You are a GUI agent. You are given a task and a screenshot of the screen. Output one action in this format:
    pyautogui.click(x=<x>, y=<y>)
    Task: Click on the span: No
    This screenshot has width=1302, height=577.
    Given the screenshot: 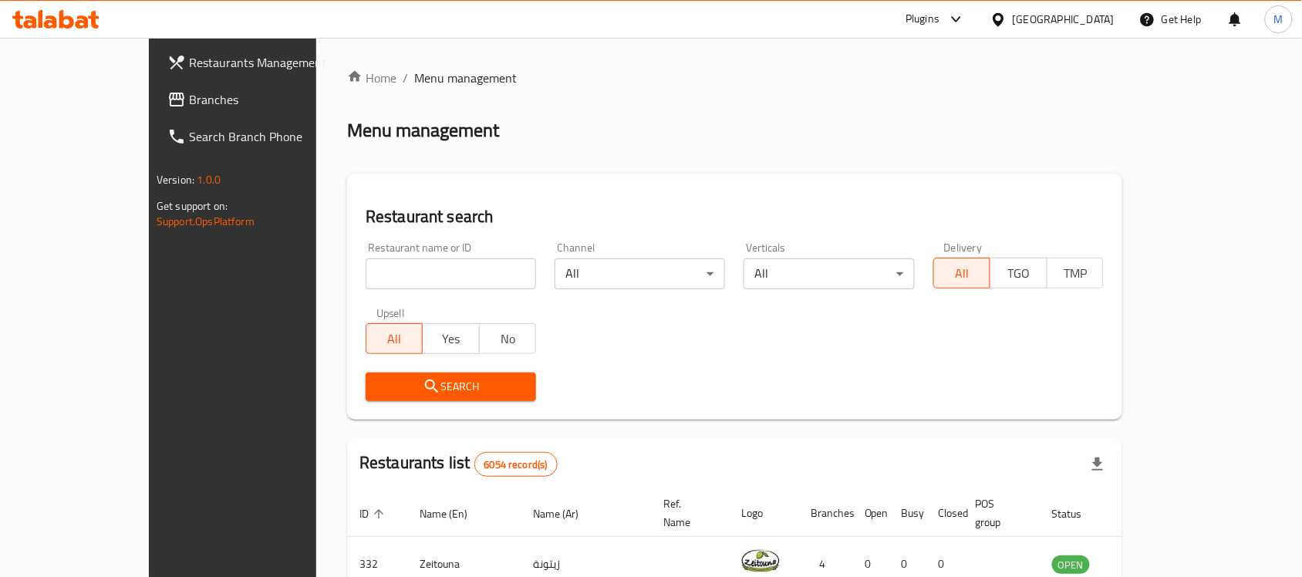 What is the action you would take?
    pyautogui.click(x=508, y=339)
    